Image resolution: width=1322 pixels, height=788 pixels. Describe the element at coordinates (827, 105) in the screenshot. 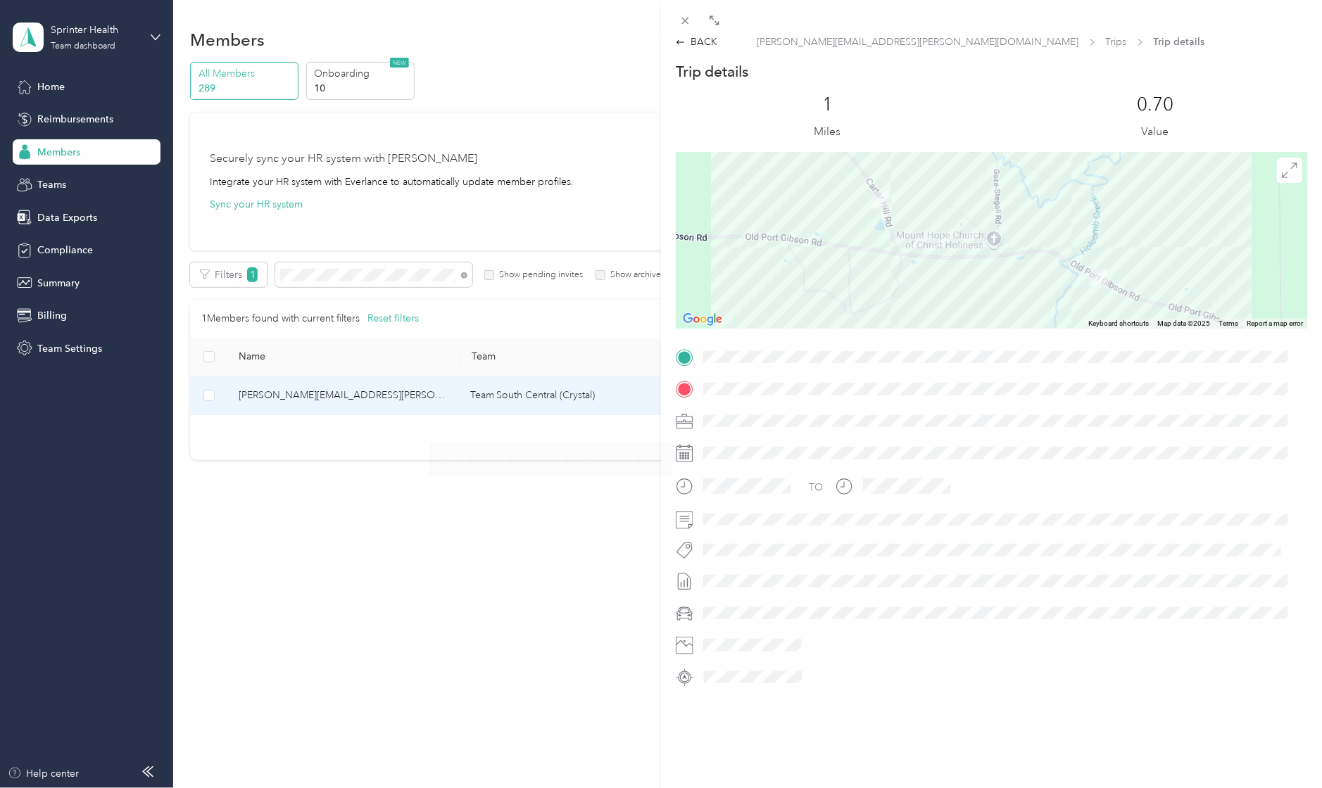

I see `p: 1` at that location.